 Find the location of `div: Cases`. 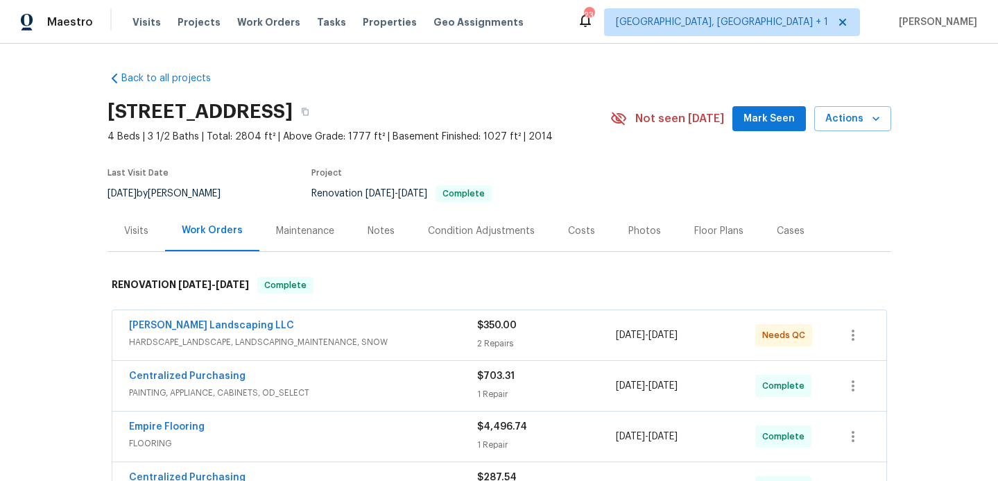

div: Cases is located at coordinates (791, 231).